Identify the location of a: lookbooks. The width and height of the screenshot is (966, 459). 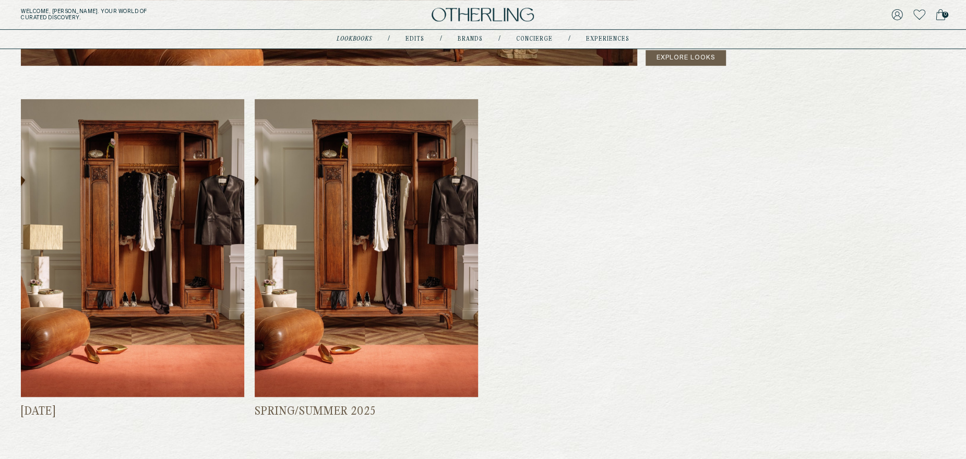
(354, 39).